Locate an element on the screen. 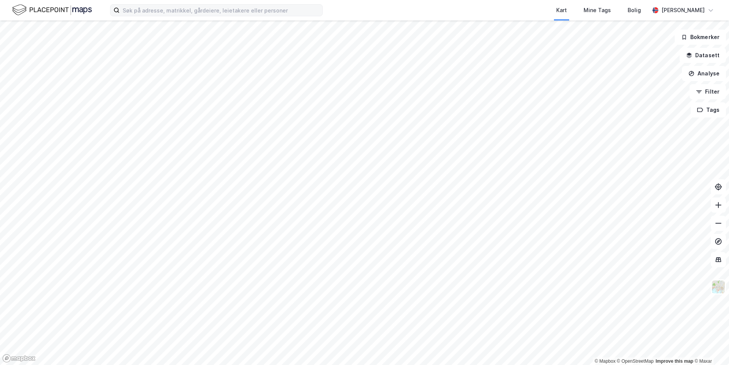 The height and width of the screenshot is (365, 729). div: Kart is located at coordinates (561, 10).